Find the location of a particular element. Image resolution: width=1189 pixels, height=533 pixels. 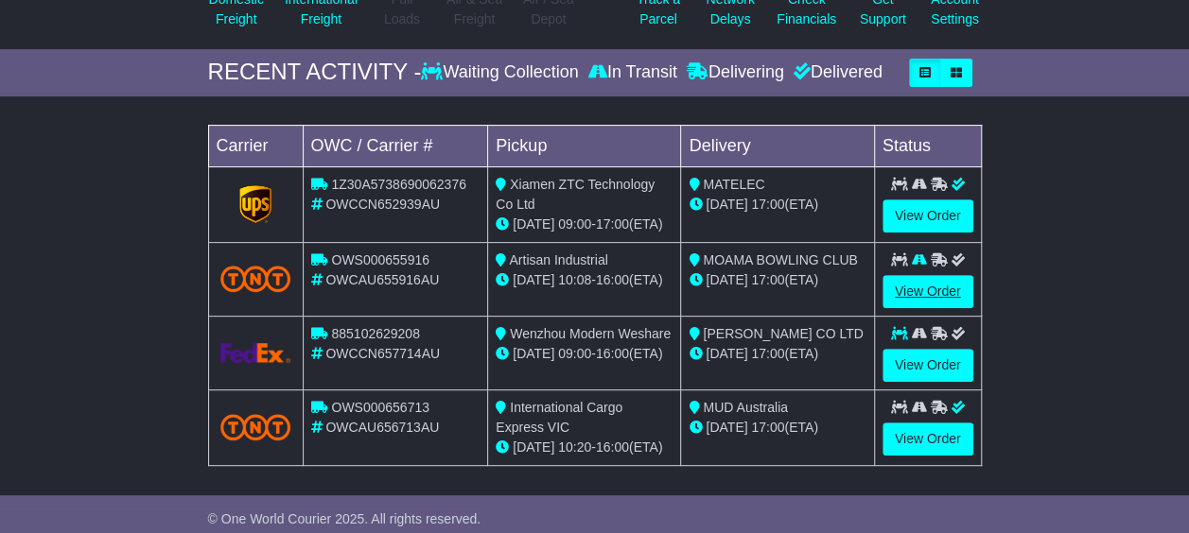

span: MUD Australia is located at coordinates (744, 408).